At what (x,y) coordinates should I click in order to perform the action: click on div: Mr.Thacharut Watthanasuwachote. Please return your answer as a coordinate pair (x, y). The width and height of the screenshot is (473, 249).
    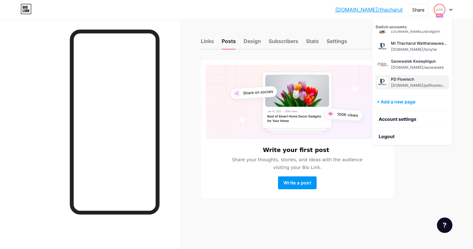
    Looking at the image, I should click on (419, 43).